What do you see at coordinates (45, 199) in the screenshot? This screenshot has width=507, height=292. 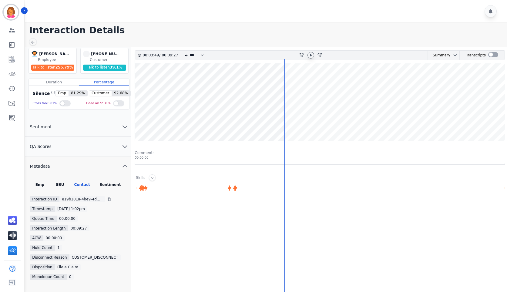 I see `div: Interaction ID` at bounding box center [45, 199].